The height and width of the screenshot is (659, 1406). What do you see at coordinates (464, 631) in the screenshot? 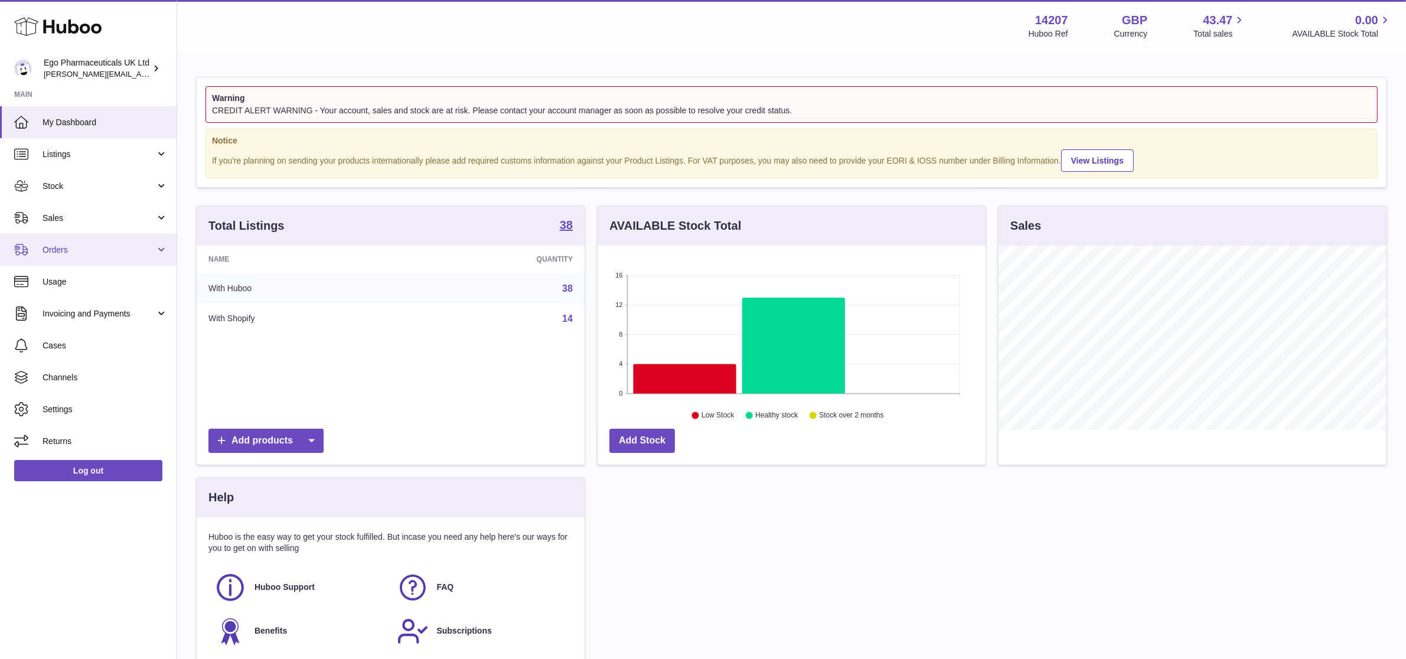
I see `span: Subscriptions` at bounding box center [464, 631].